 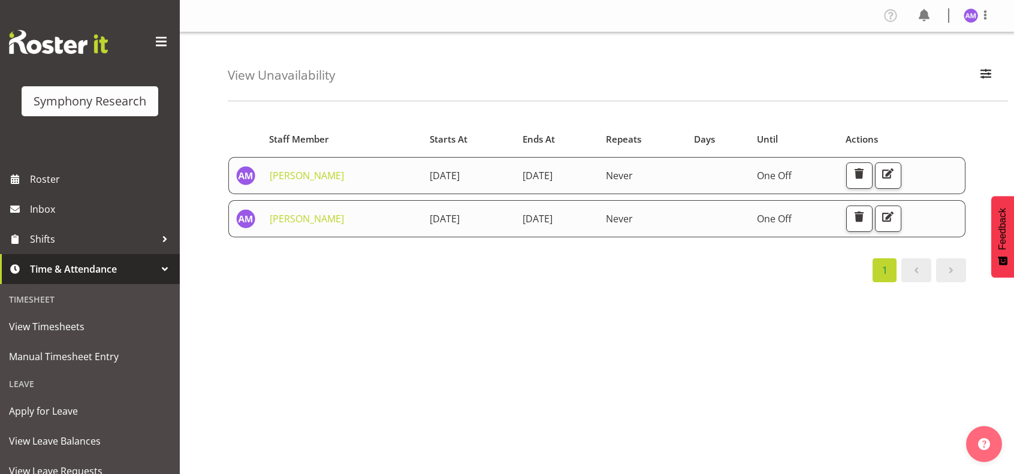 I want to click on span: Actions, so click(x=862, y=139).